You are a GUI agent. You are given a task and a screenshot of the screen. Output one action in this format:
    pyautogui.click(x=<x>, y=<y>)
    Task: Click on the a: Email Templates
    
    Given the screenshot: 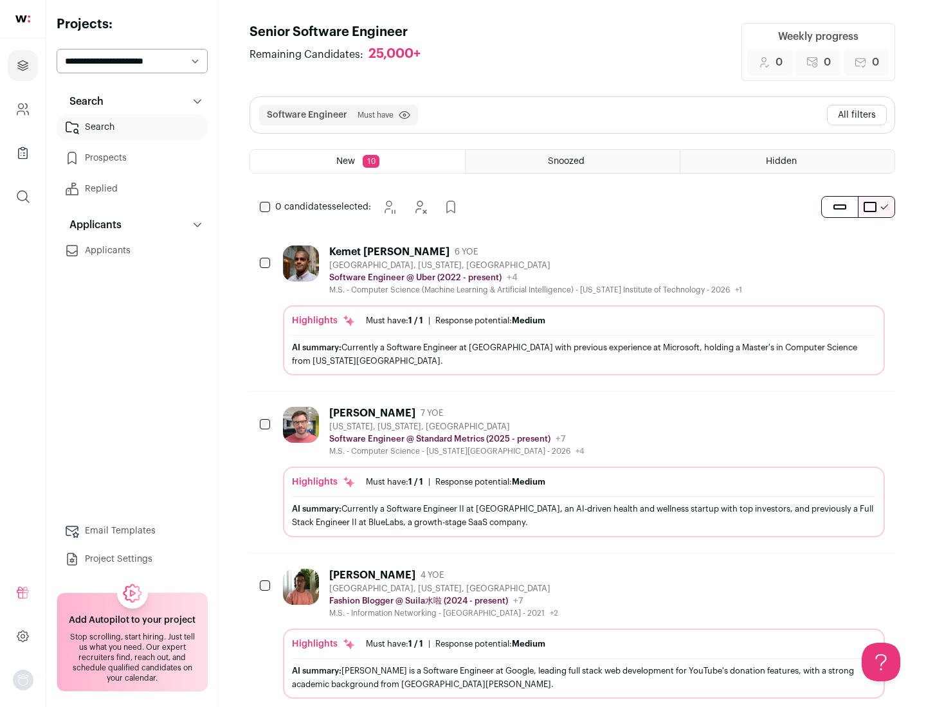 What is the action you would take?
    pyautogui.click(x=132, y=531)
    